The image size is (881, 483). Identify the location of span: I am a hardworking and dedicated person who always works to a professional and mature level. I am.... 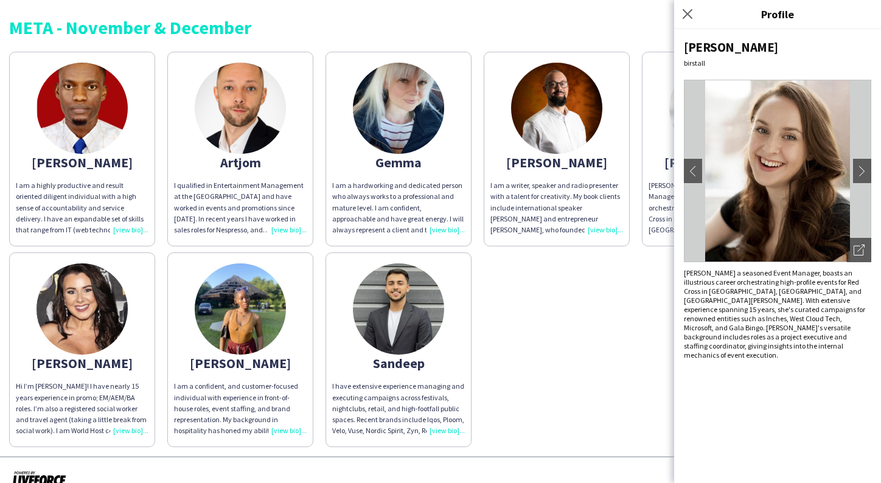
(398, 213).